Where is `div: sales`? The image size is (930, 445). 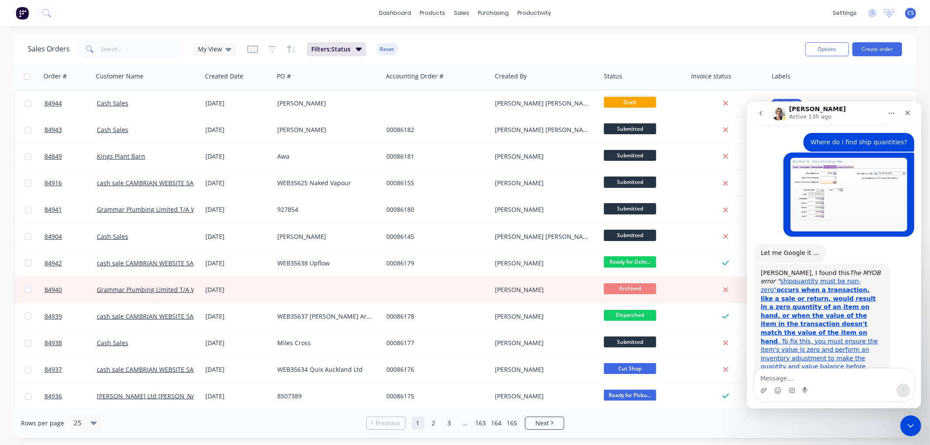
div: sales is located at coordinates (461, 13).